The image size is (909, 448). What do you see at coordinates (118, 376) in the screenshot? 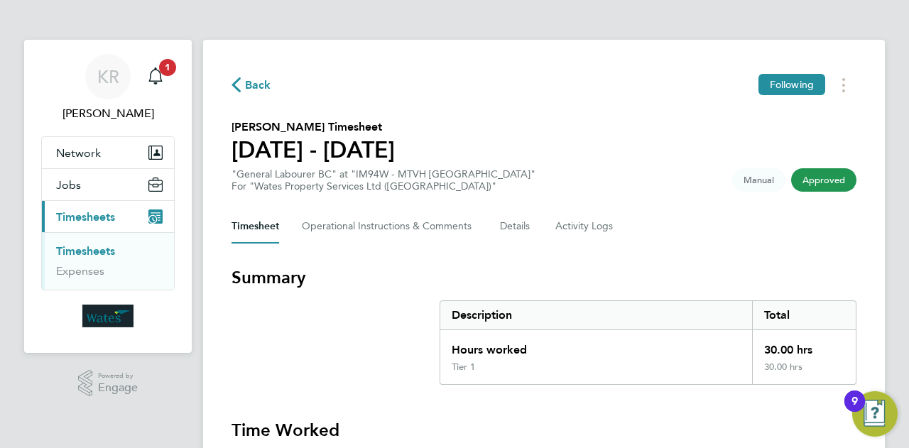
I see `span: Powered by` at bounding box center [118, 376].